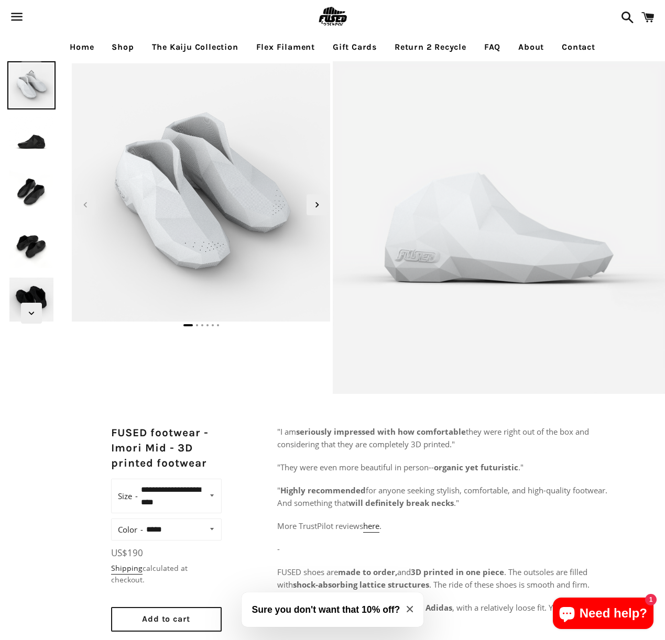  Describe the element at coordinates (128, 496) in the screenshot. I see `label: Size` at that location.